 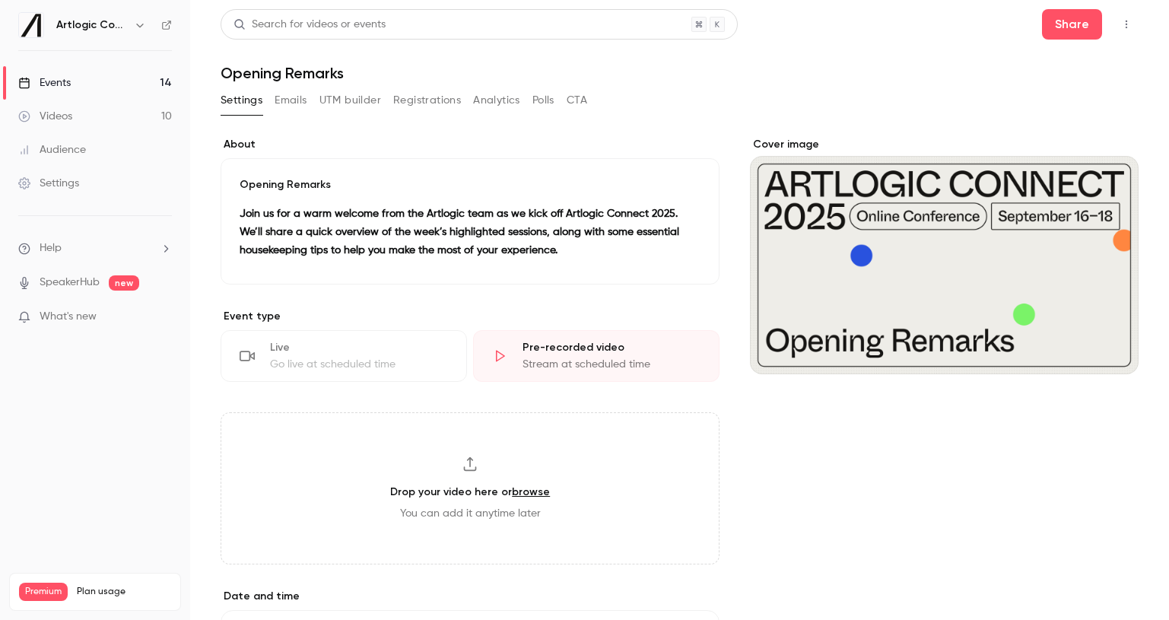 What do you see at coordinates (470, 491) in the screenshot?
I see `h3: Drop your video here or` at bounding box center [470, 491].